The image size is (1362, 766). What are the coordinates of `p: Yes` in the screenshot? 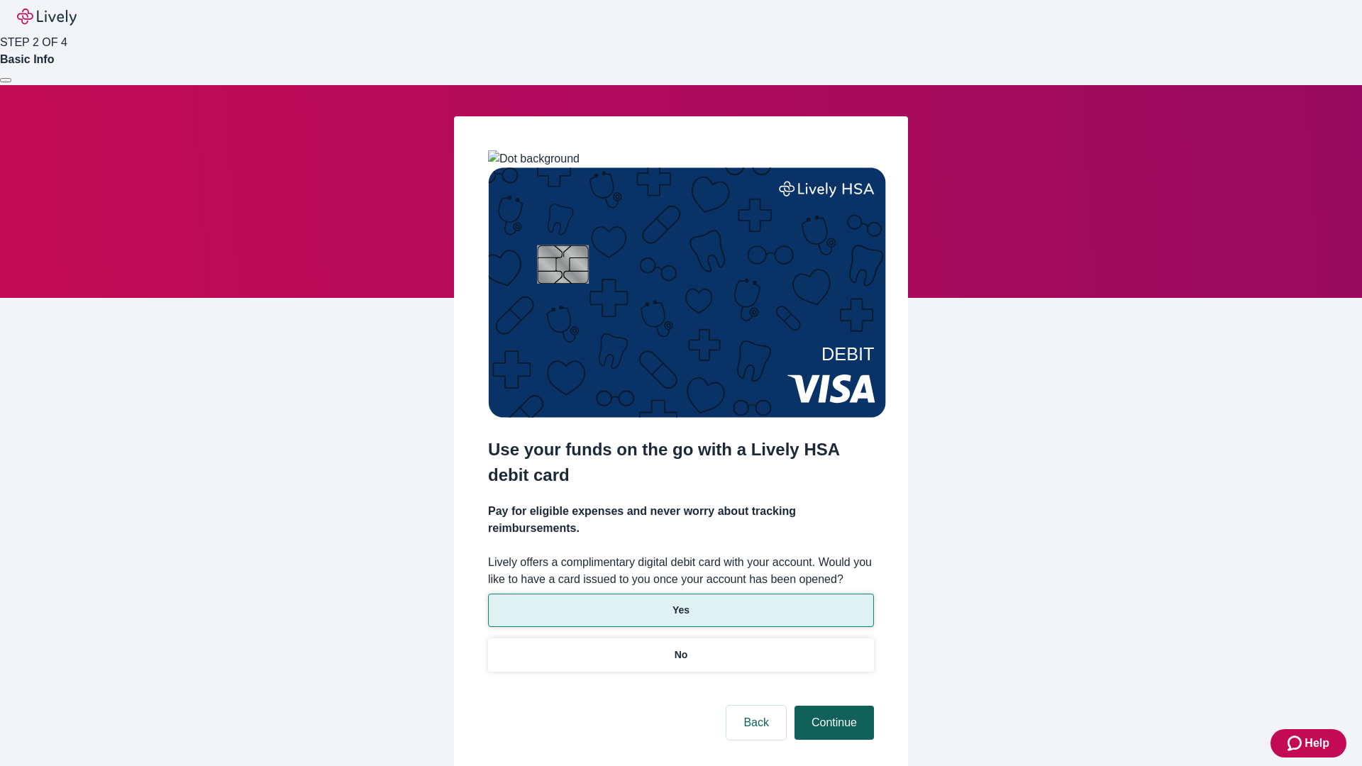 It's located at (681, 610).